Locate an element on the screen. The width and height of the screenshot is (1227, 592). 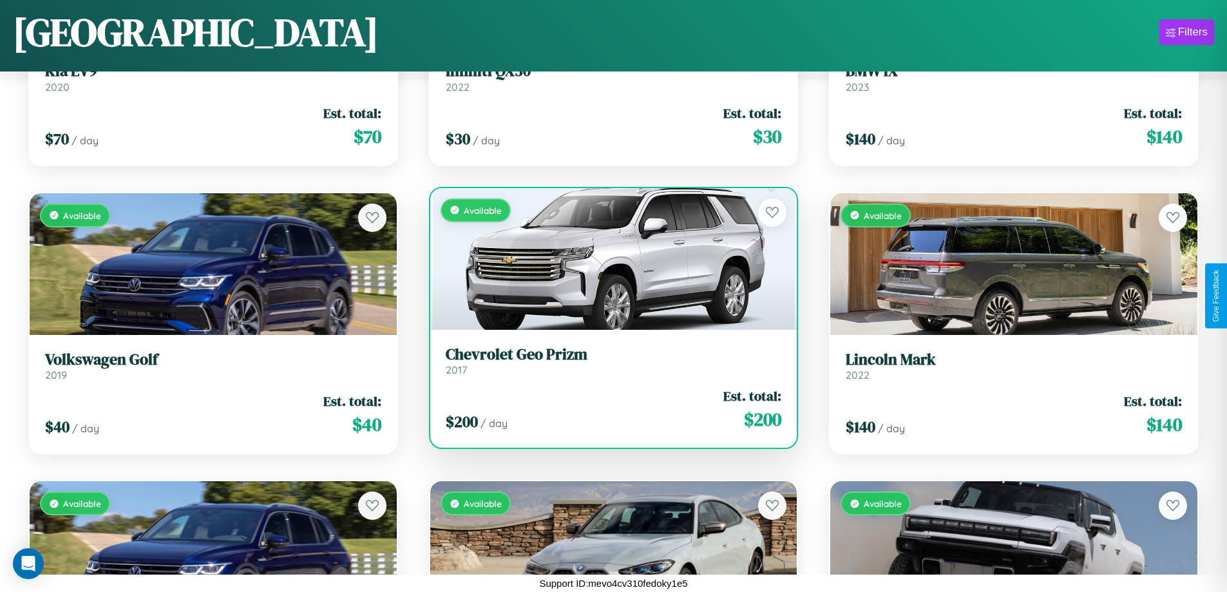
span: 2020 is located at coordinates (57, 87).